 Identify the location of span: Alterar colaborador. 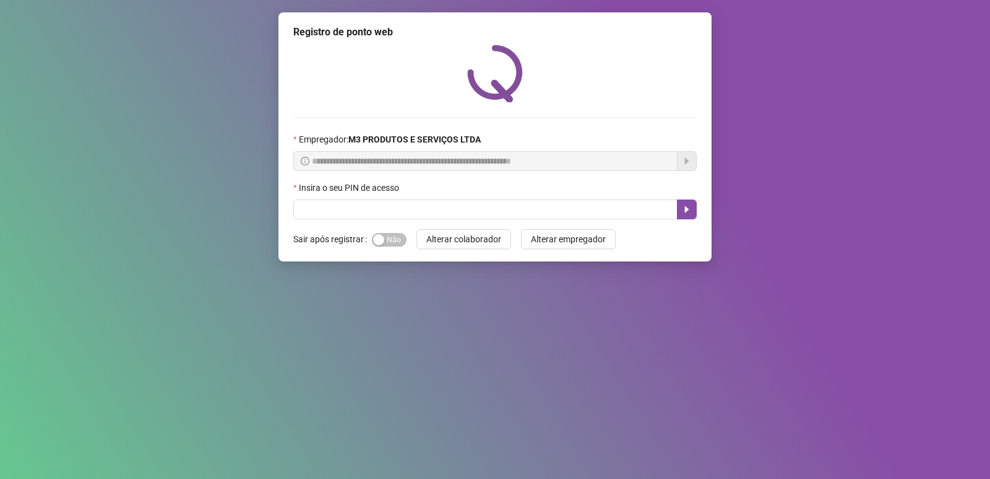
(464, 239).